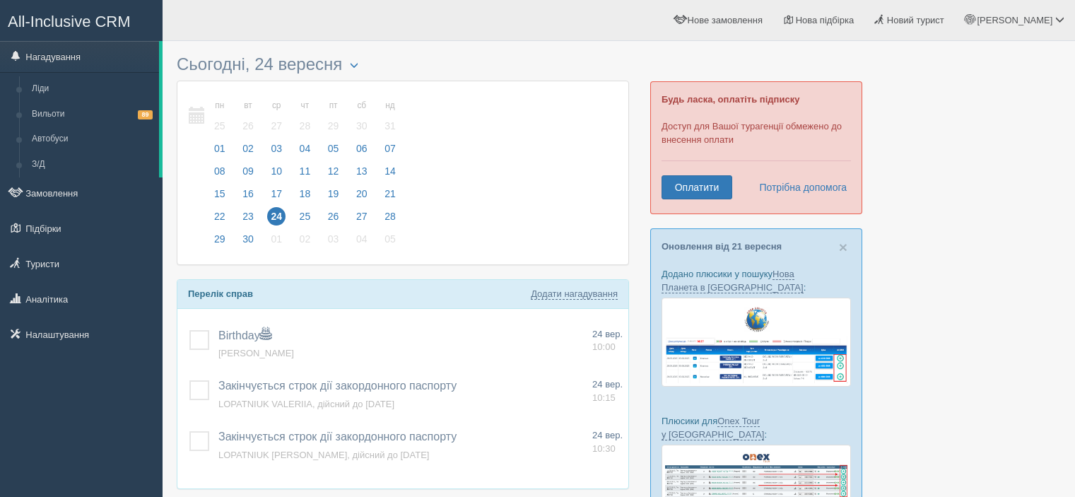 The width and height of the screenshot is (1075, 497). I want to click on button: Close, so click(843, 247).